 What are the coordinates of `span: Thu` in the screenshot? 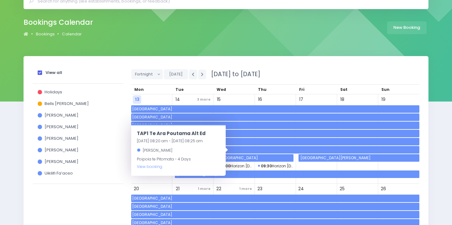 It's located at (262, 89).